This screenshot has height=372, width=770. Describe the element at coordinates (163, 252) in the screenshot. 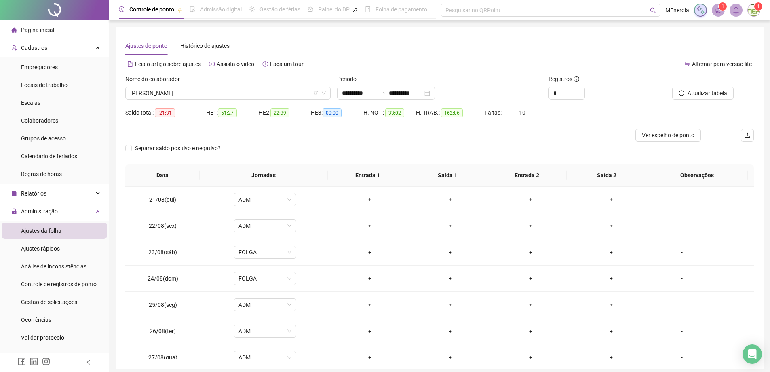

I see `span: 23/08(sáb)` at that location.